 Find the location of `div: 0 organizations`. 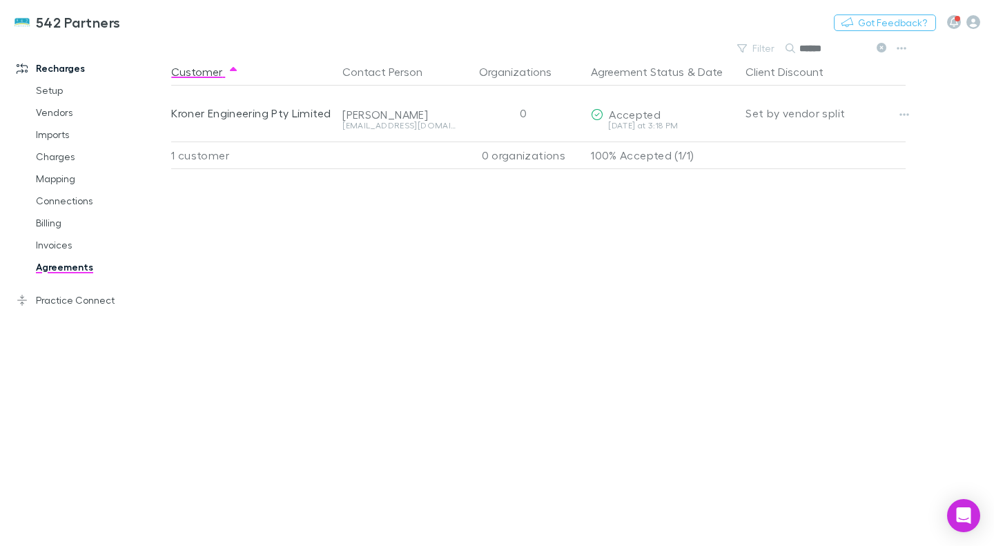

div: 0 organizations is located at coordinates (523, 155).